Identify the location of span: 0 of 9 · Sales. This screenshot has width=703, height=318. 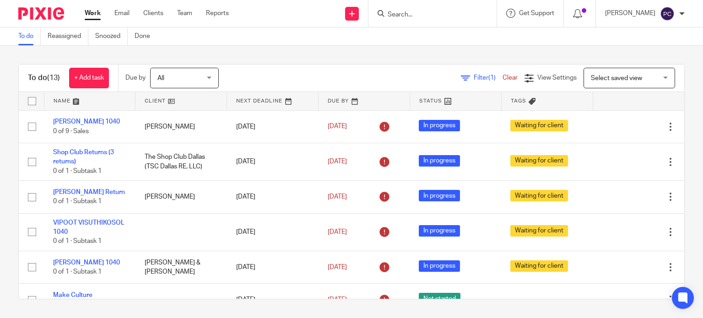
(71, 131).